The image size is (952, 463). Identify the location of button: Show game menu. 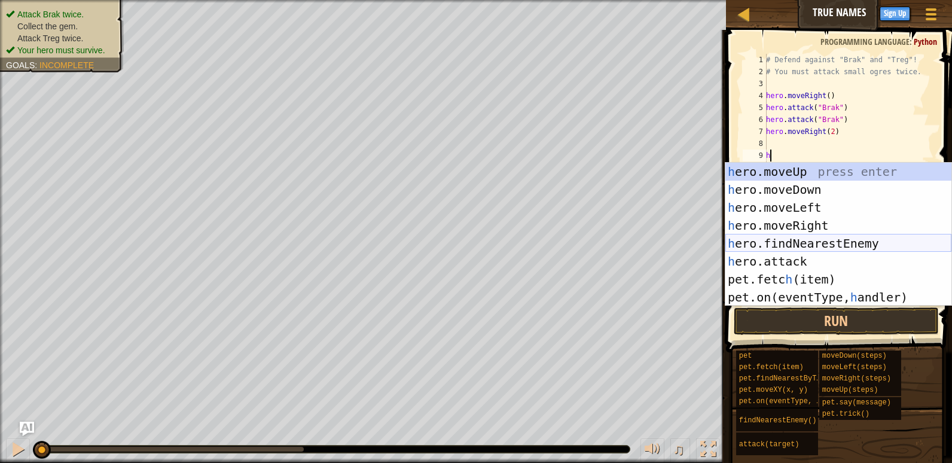
(931, 16).